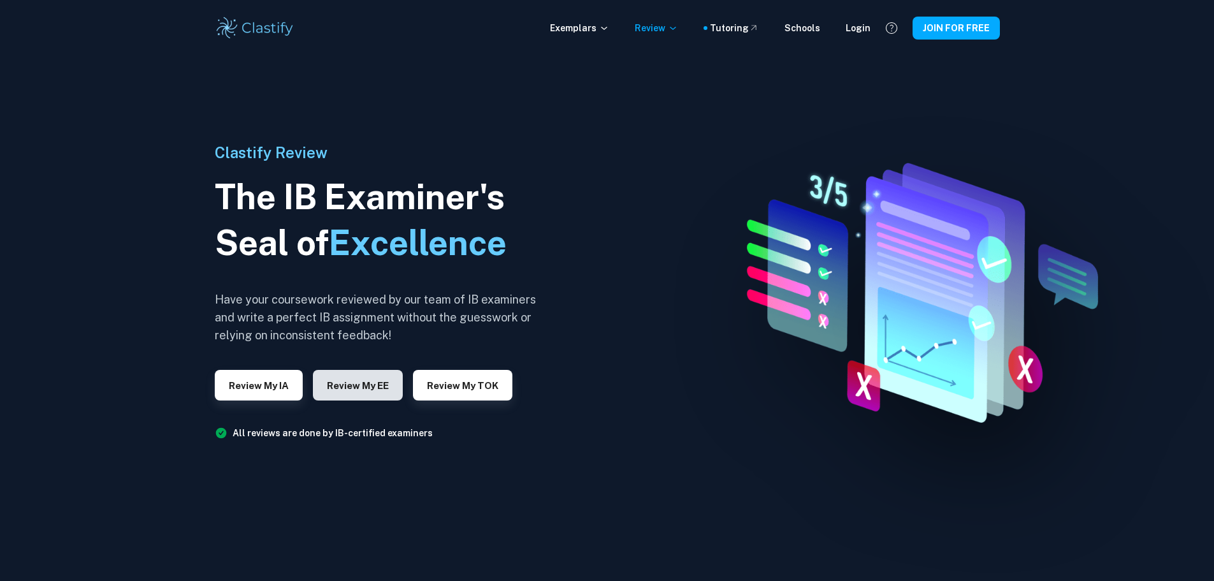 Image resolution: width=1214 pixels, height=581 pixels. What do you see at coordinates (358, 385) in the screenshot?
I see `a: Review my EE` at bounding box center [358, 385].